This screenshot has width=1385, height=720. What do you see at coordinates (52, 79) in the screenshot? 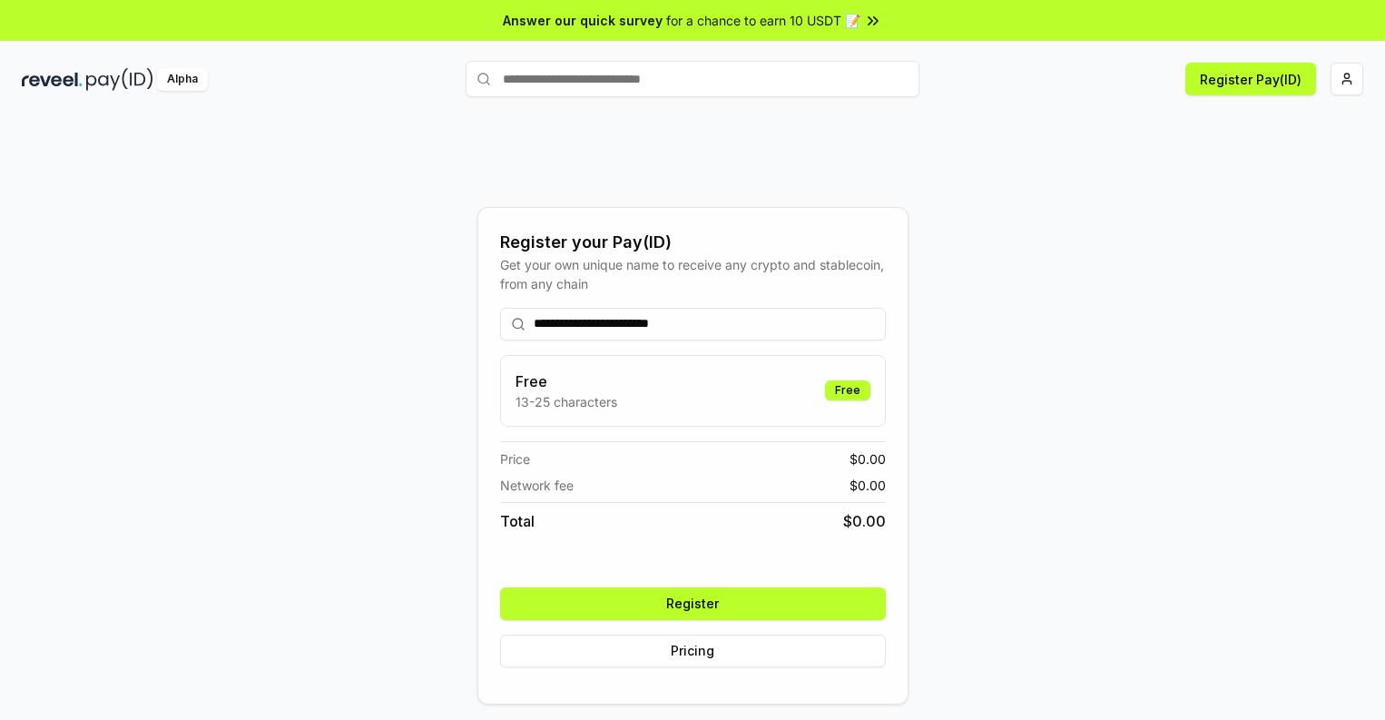
I see `img: reveel_dark` at bounding box center [52, 79].